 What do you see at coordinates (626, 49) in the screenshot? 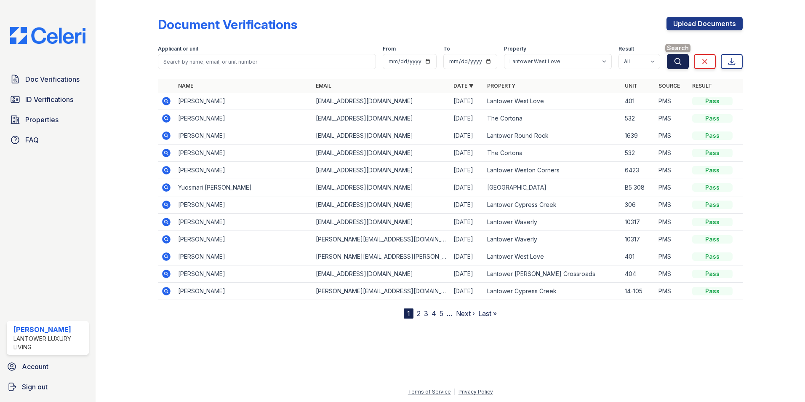
I see `label: Result` at bounding box center [626, 49].